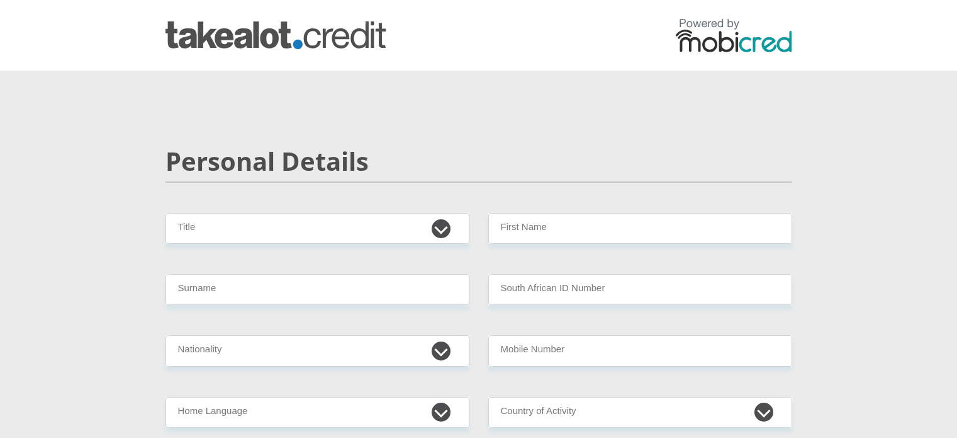 The height and width of the screenshot is (438, 957). What do you see at coordinates (640, 289) in the screenshot?
I see `input: ID Number` at bounding box center [640, 289].